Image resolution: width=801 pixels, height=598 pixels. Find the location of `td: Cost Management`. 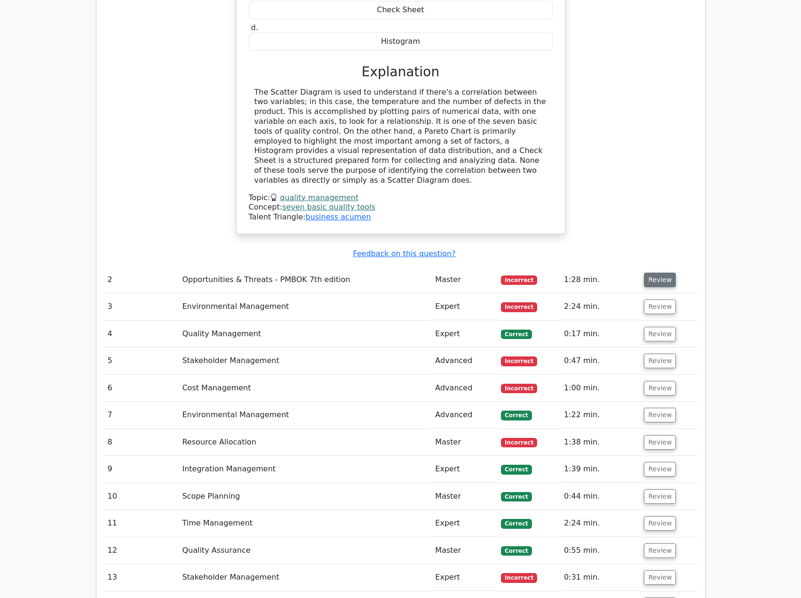

td: Cost Management is located at coordinates (305, 388).